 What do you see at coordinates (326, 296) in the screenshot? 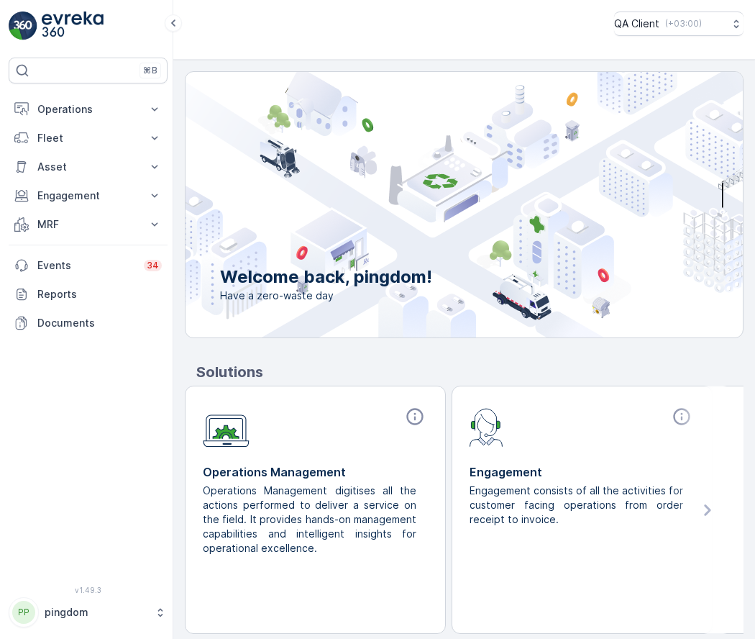
I see `span: Have a zero-waste day` at bounding box center [326, 296].